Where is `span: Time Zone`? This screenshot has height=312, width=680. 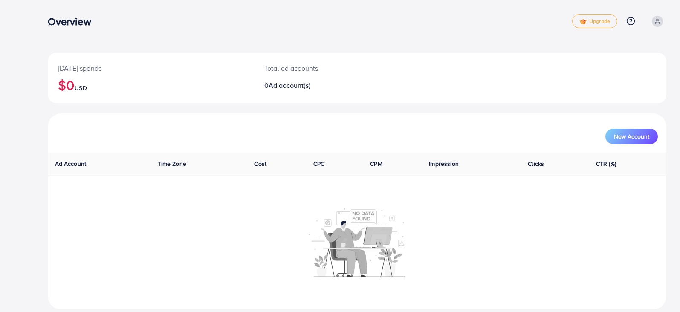
span: Time Zone is located at coordinates (172, 164).